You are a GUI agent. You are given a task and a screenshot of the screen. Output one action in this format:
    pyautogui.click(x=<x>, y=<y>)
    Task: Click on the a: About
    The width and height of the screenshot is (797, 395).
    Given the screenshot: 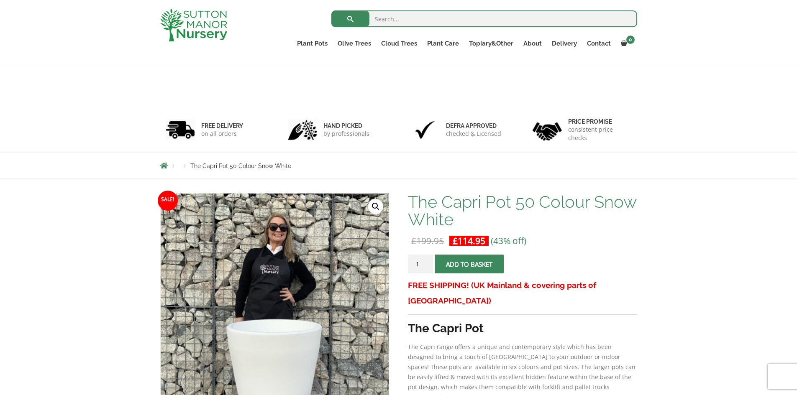 What is the action you would take?
    pyautogui.click(x=533, y=44)
    